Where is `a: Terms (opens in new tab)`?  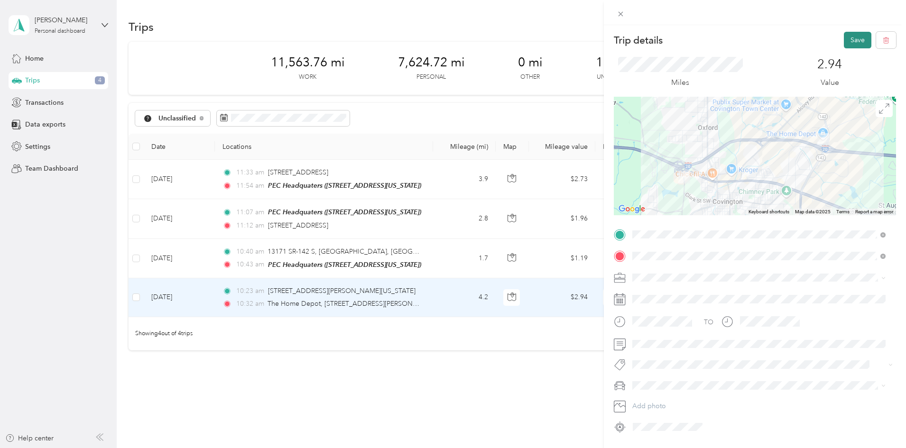
a: Terms (opens in new tab) is located at coordinates (842, 211).